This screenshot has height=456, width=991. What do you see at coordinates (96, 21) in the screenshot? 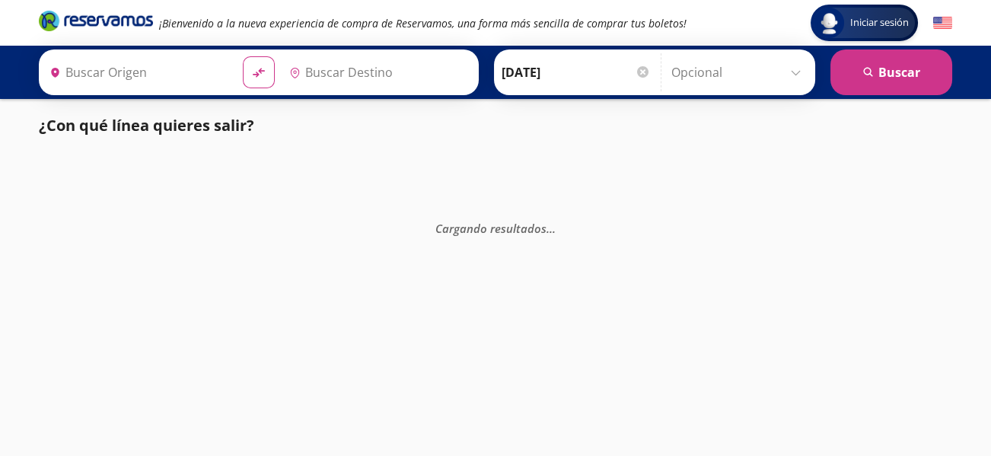
I see `i: Brand Logo` at bounding box center [96, 21].